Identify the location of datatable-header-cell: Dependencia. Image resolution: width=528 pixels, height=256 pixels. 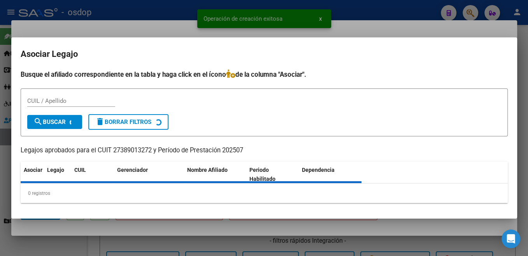
(330, 174).